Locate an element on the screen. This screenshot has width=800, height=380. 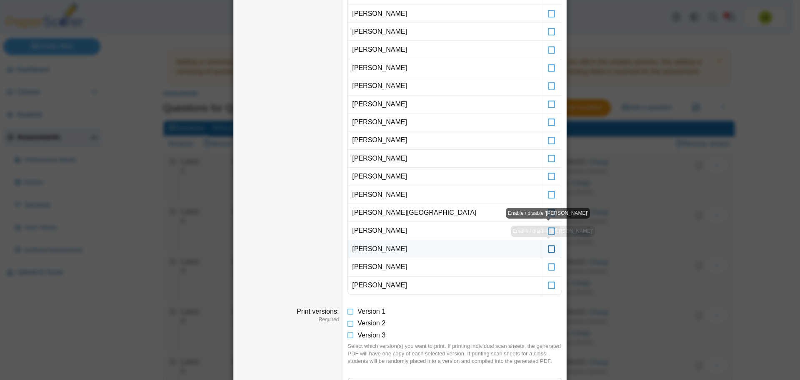
span: Version 1 is located at coordinates (371, 311).